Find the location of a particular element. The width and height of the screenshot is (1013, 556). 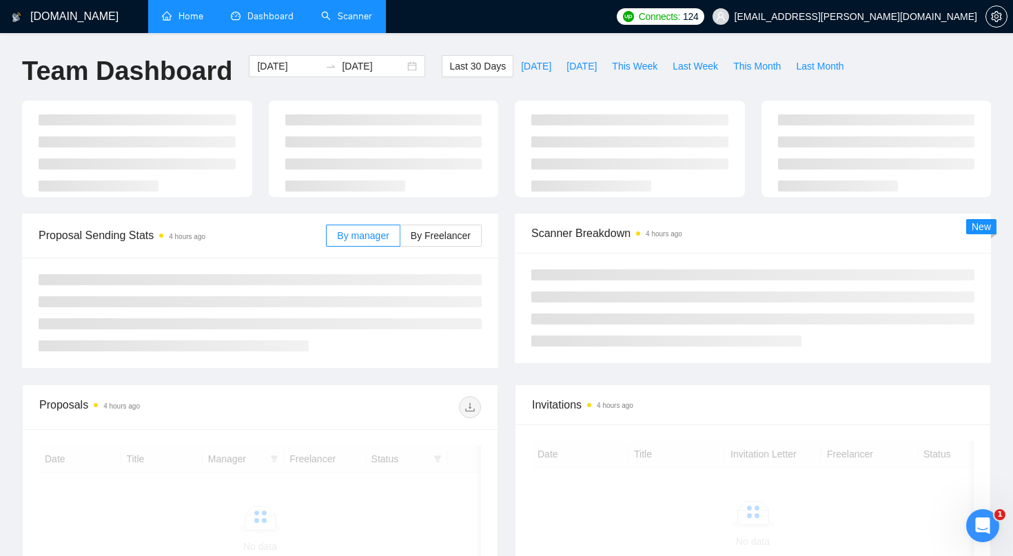

span: setting is located at coordinates (996, 17).